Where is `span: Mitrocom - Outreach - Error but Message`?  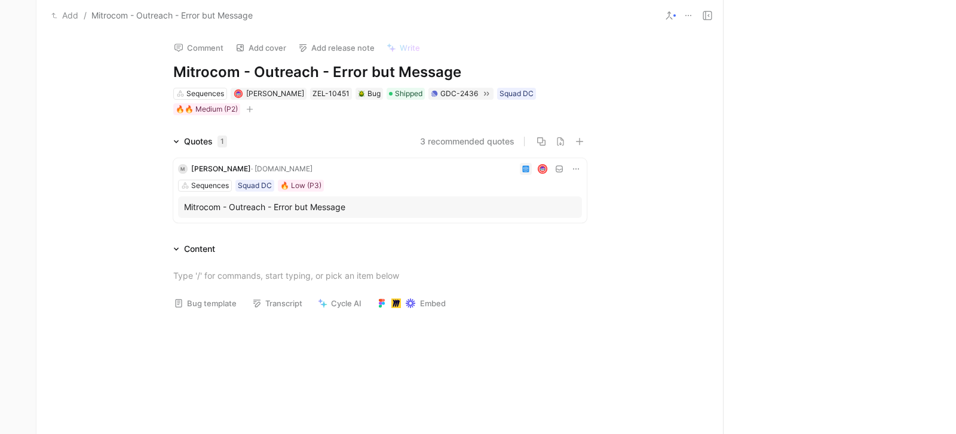
span: Mitrocom - Outreach - Error but Message is located at coordinates (172, 16).